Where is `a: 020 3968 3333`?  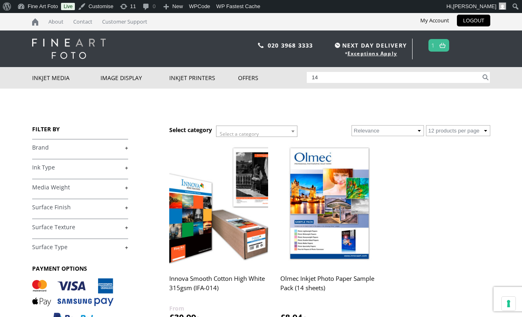 a: 020 3968 3333 is located at coordinates (290, 45).